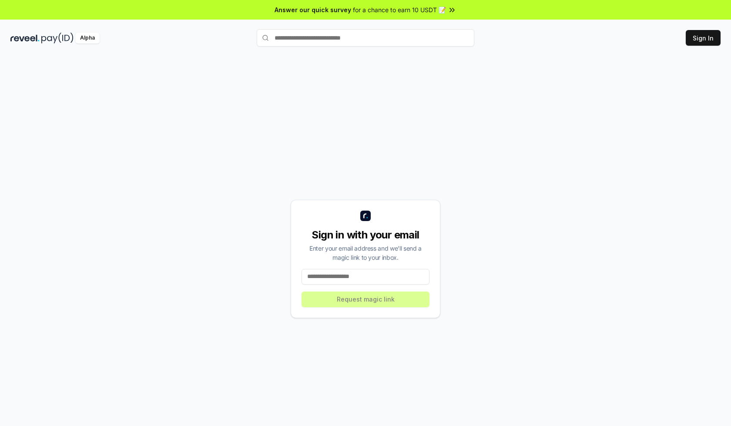  I want to click on div: Enter your email address and we’ll send a magic link to your inbox., so click(365, 253).